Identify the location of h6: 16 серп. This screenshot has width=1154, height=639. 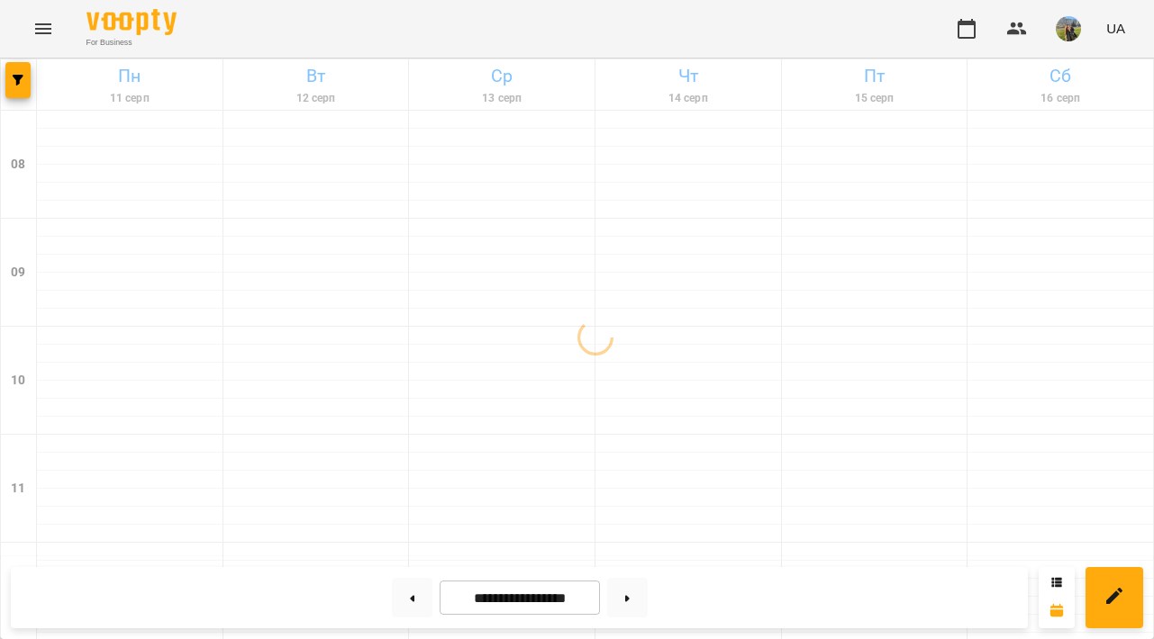
(1060, 98).